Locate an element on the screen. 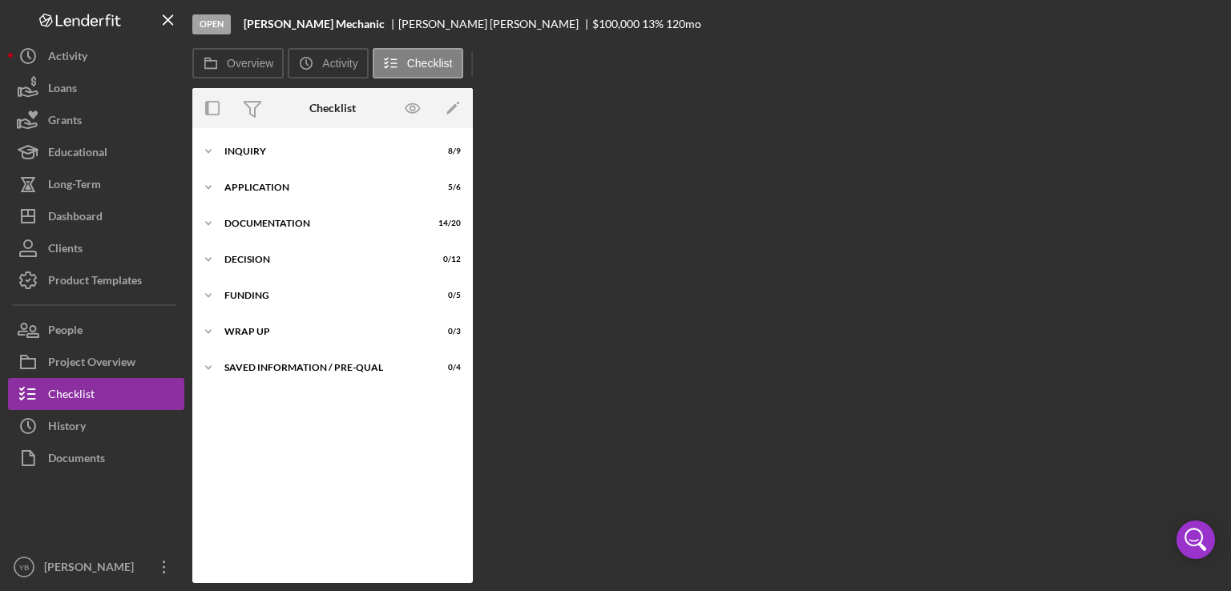  div: People is located at coordinates (65, 332).